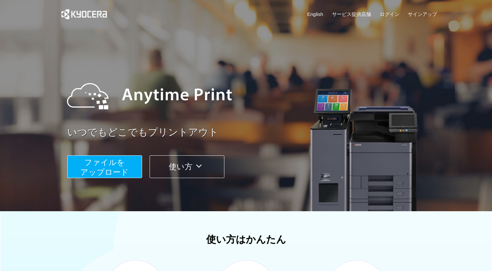 The image size is (492, 271). What do you see at coordinates (105, 167) in the screenshot?
I see `button: ファイルを​​アップロード` at bounding box center [105, 167].